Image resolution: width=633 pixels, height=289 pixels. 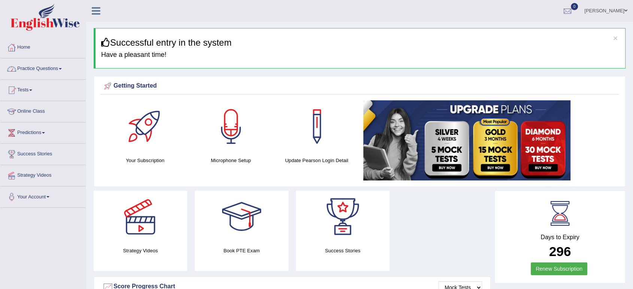 What do you see at coordinates (242, 251) in the screenshot?
I see `h4: Book PTE Exam` at bounding box center [242, 251].